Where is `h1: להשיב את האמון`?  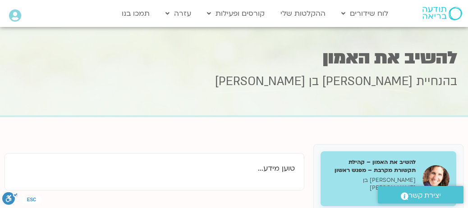 h1: להשיב את האמון is located at coordinates (234, 58).